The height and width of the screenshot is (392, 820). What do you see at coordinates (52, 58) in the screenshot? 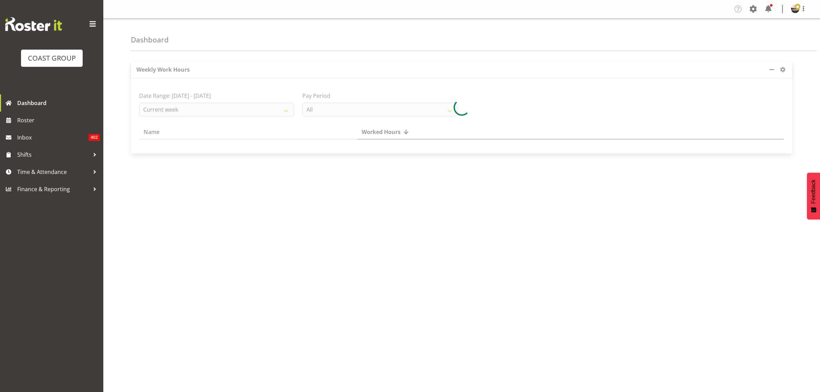
I see `div: COAST GROUP` at bounding box center [52, 58].